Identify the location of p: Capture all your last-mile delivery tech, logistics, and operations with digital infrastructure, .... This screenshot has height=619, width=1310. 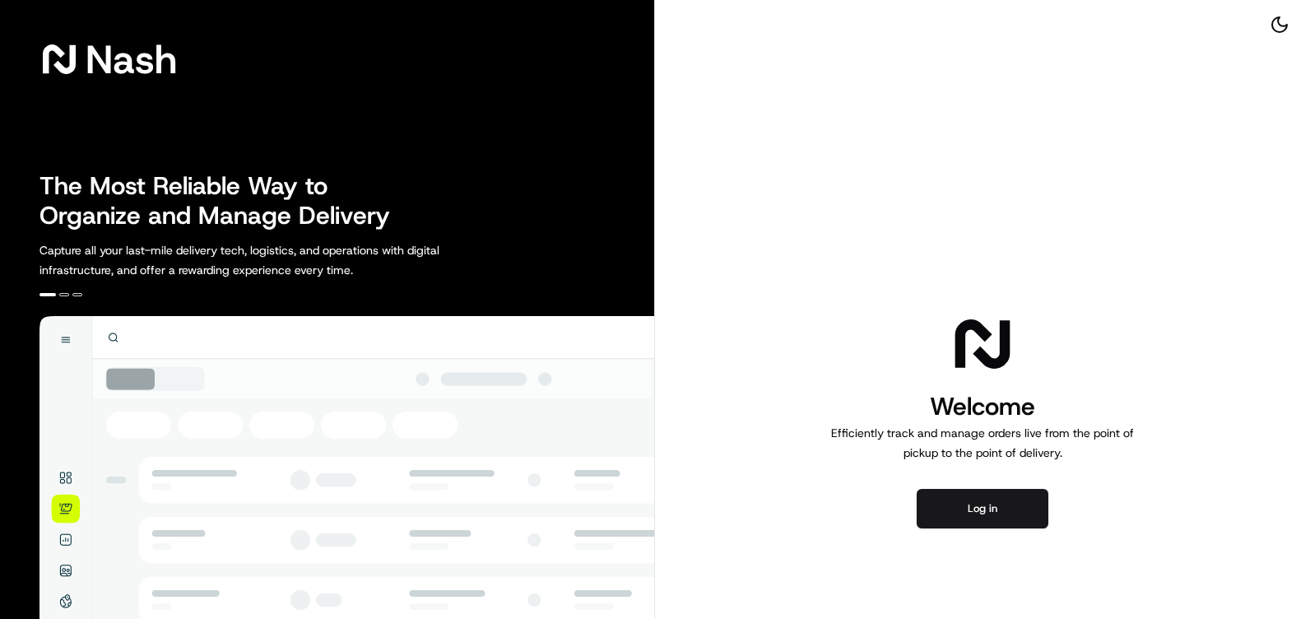
(277, 260).